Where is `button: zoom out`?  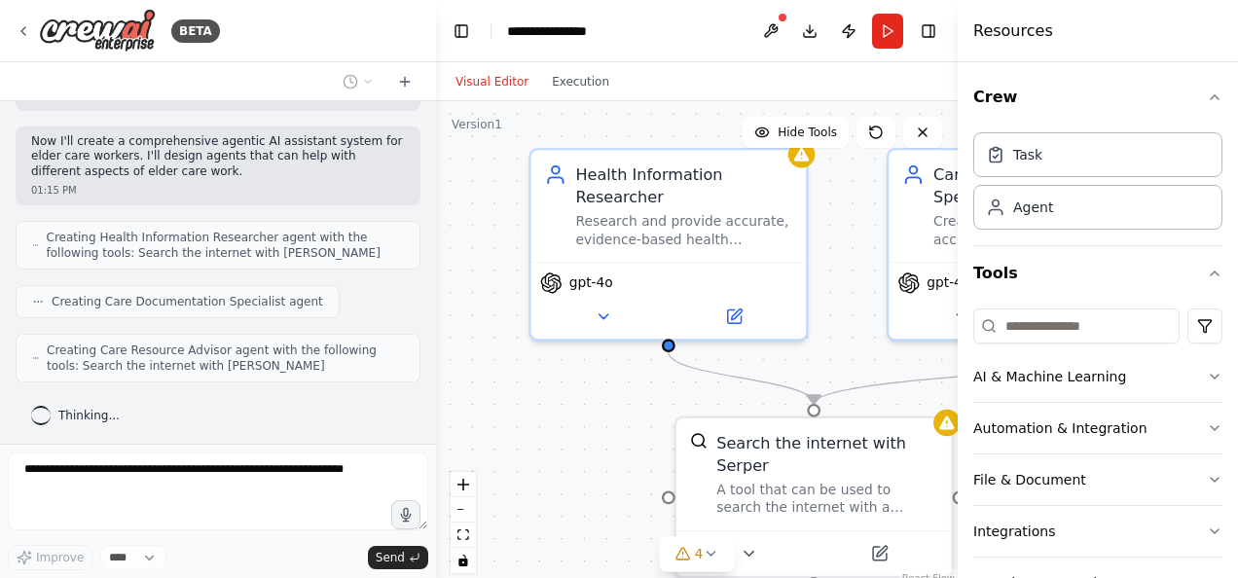
button: zoom out is located at coordinates (463, 510).